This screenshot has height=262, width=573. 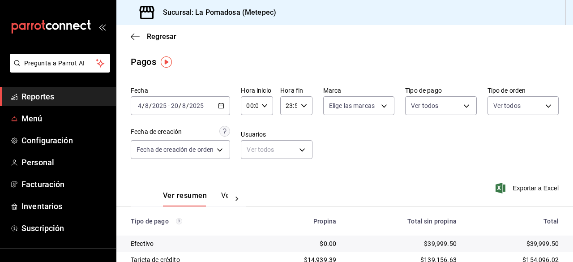 I want to click on span: Fecha de creación de orden, so click(x=175, y=149).